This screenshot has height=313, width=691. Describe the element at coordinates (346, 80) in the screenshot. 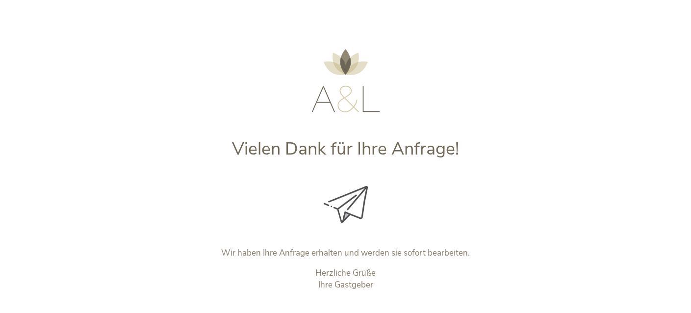

I see `img: AMONTI & LUNARIS Wellnessresort` at that location.